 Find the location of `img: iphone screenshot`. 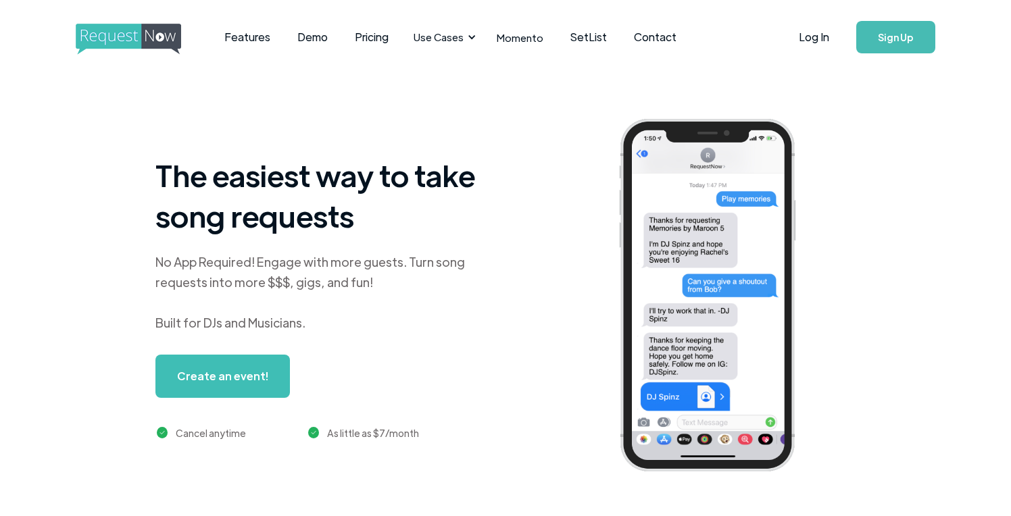

img: iphone screenshot is located at coordinates (717, 297).